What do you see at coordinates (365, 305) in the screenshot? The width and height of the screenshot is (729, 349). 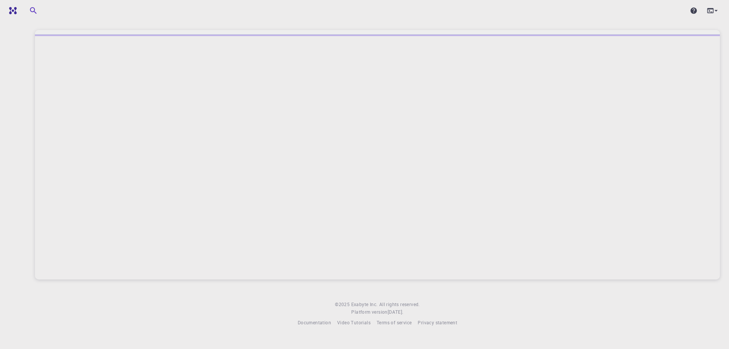 I see `a: Exabyte Inc.` at bounding box center [365, 305].